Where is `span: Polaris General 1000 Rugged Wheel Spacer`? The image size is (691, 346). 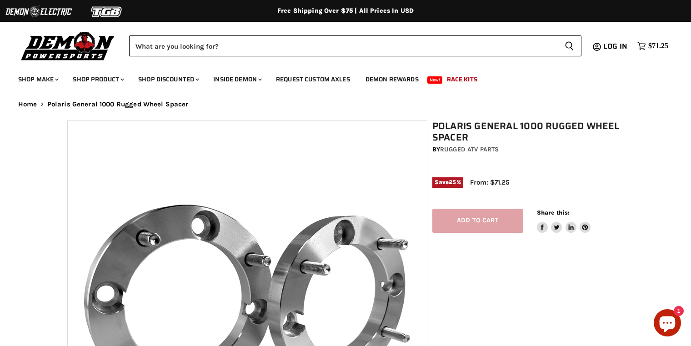 span: Polaris General 1000 Rugged Wheel Spacer is located at coordinates (118, 104).